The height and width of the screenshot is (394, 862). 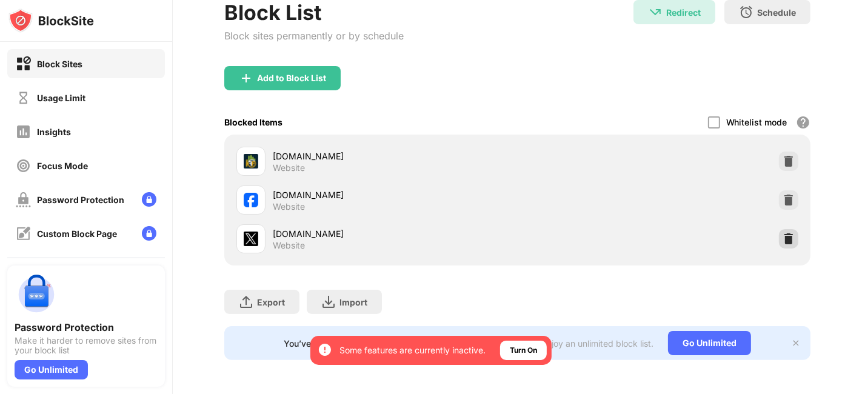 I want to click on div: Whitelist mode, so click(x=756, y=122).